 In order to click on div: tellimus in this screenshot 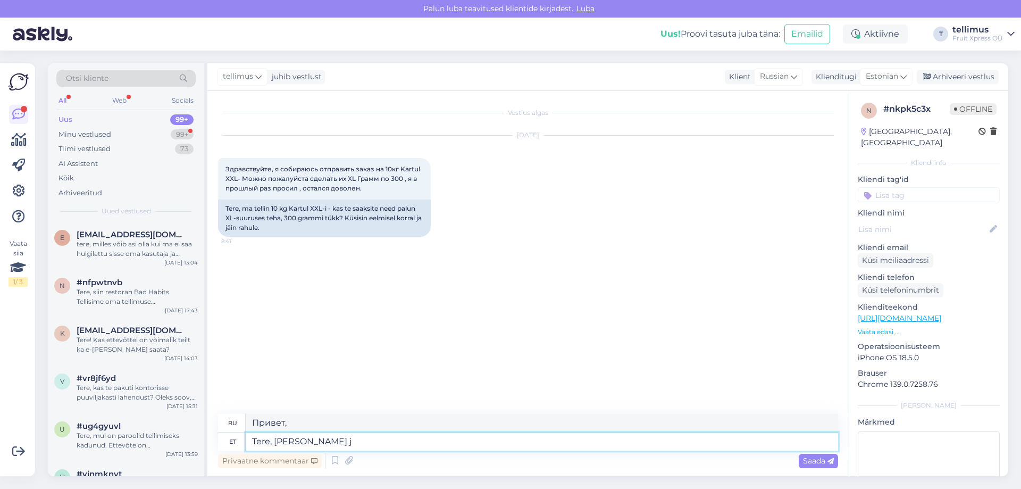, I will do `click(977, 30)`.